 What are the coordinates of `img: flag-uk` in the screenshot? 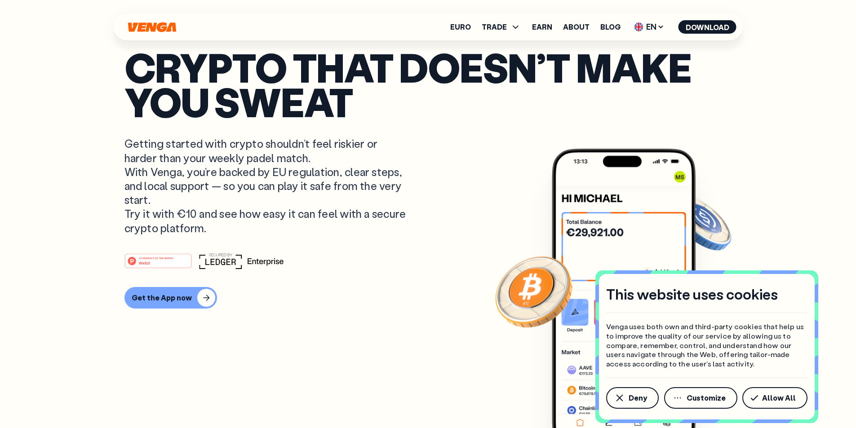 It's located at (639, 27).